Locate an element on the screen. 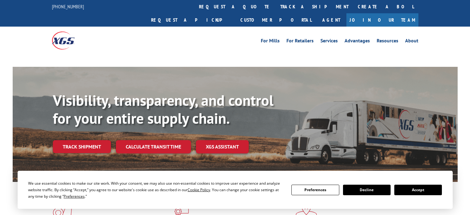 Image resolution: width=470 pixels, height=215 pixels. a: For Retailers is located at coordinates (300, 42).